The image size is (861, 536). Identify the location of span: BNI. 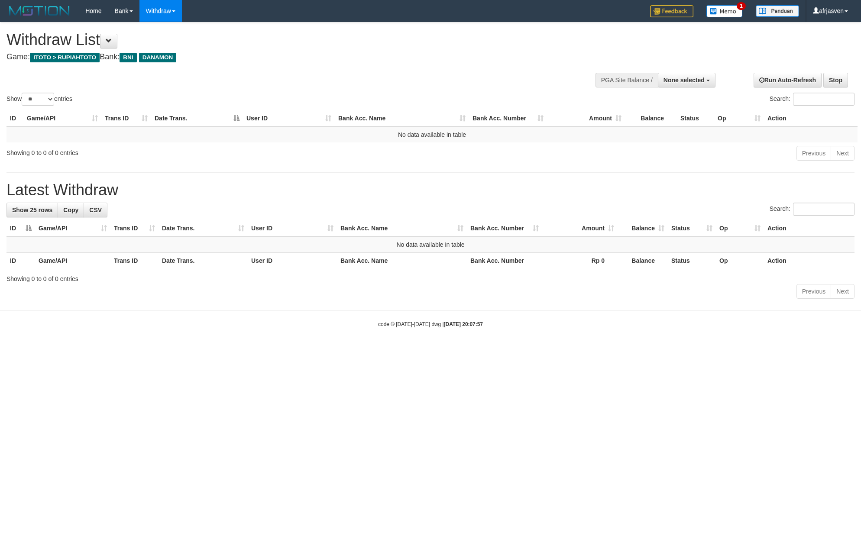
(128, 58).